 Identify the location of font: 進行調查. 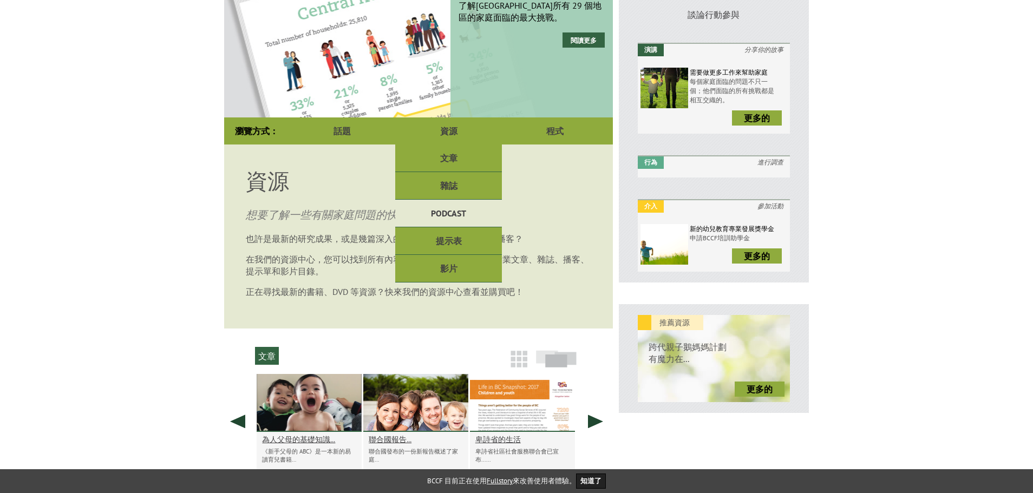
(771, 162).